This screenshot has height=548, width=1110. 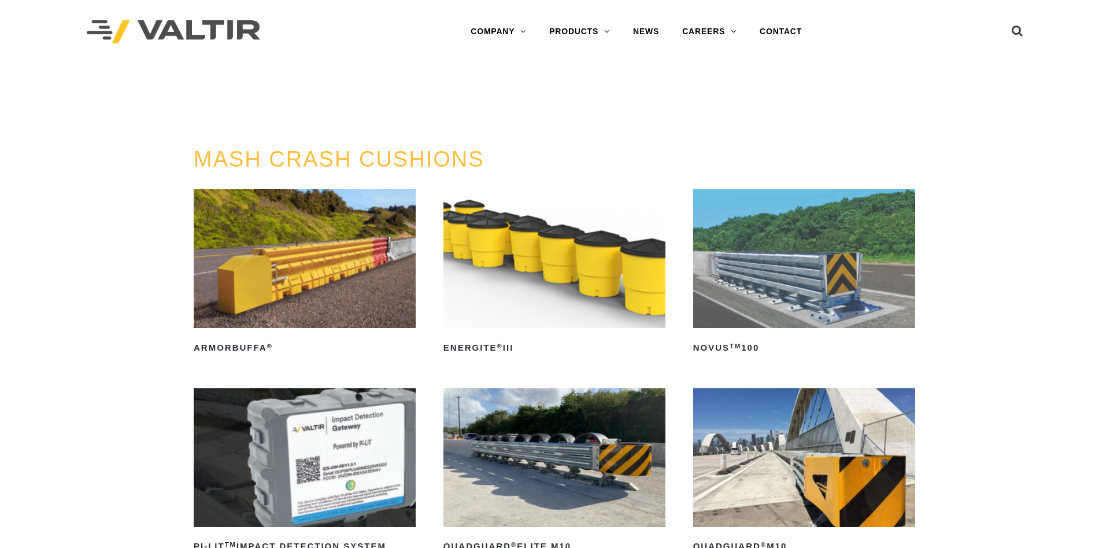 What do you see at coordinates (804, 348) in the screenshot?
I see `h2: NOVUS 100` at bounding box center [804, 348].